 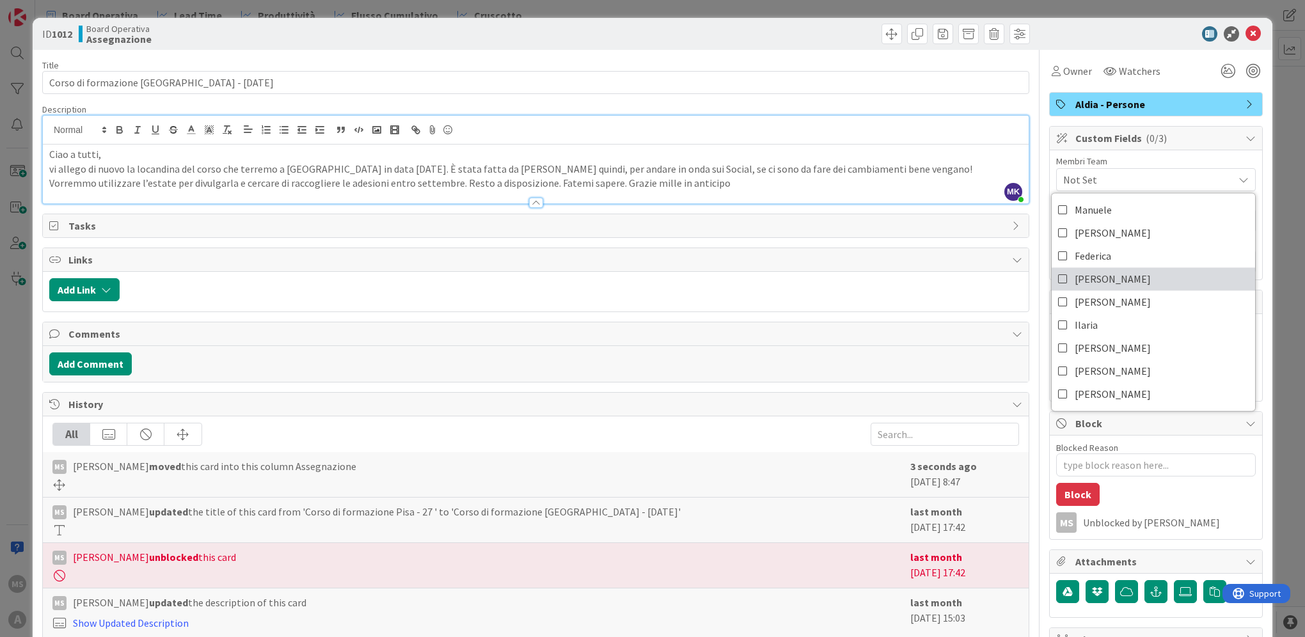 I want to click on b: unblocked, so click(x=173, y=557).